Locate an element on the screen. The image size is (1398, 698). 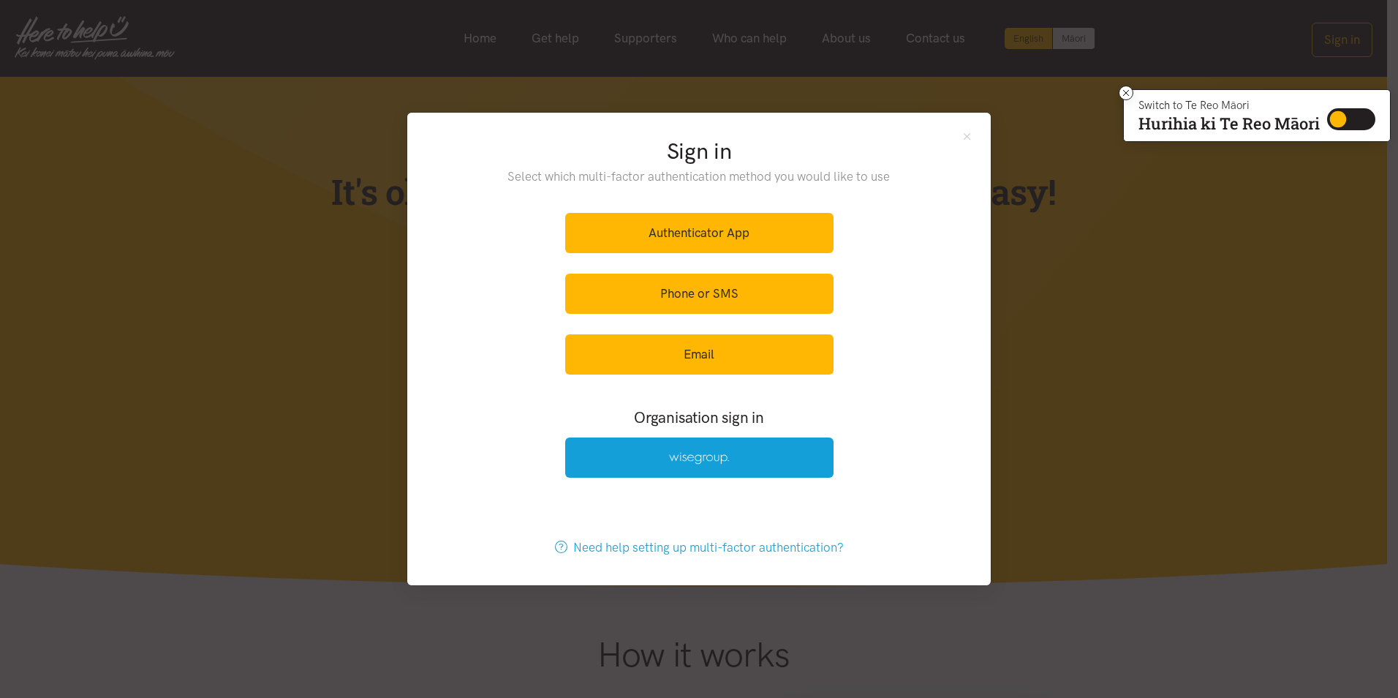
a: Phone or SMS is located at coordinates (699, 293).